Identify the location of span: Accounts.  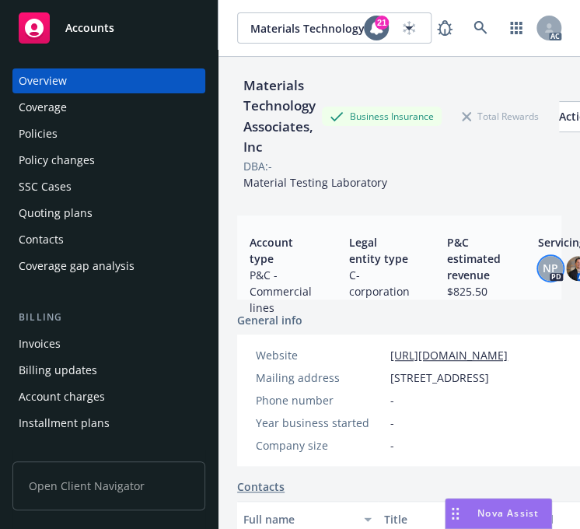
(89, 28).